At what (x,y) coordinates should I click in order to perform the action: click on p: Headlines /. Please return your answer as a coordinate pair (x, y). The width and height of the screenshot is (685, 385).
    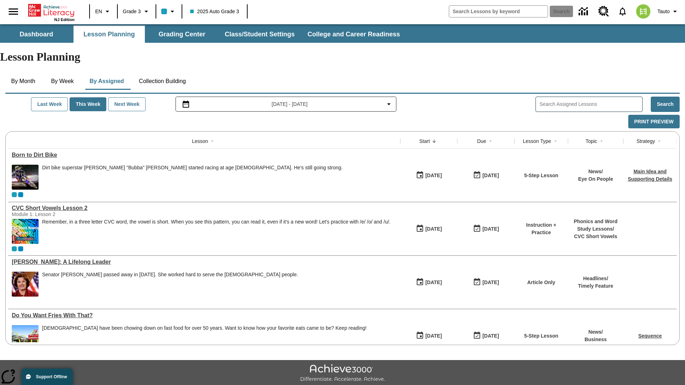
    Looking at the image, I should click on (595, 279).